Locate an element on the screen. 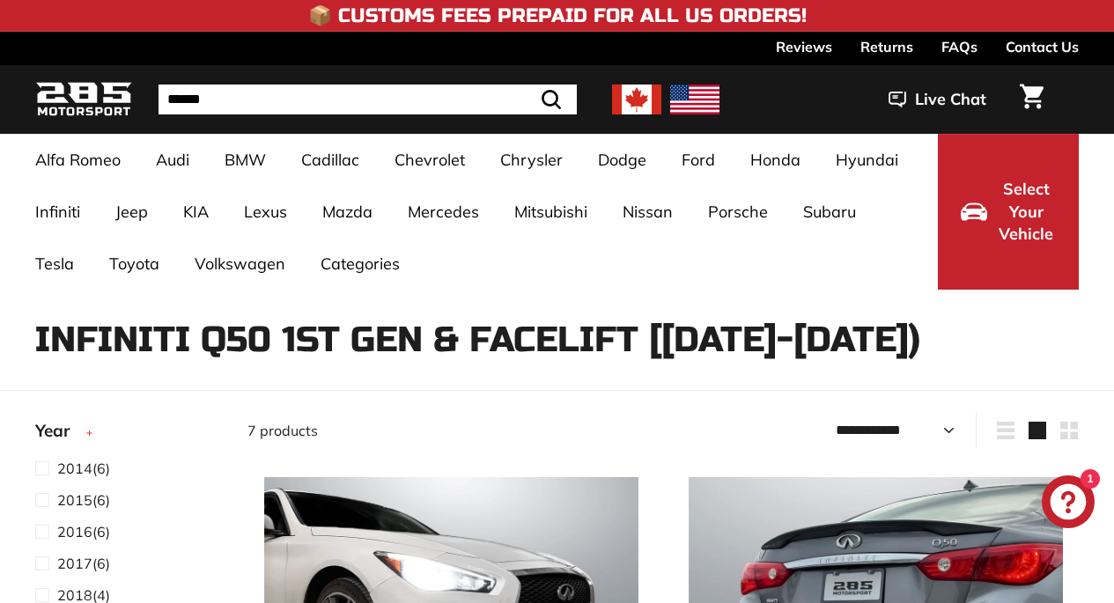 The height and width of the screenshot is (603, 1114). a: Subaru is located at coordinates (830, 211).